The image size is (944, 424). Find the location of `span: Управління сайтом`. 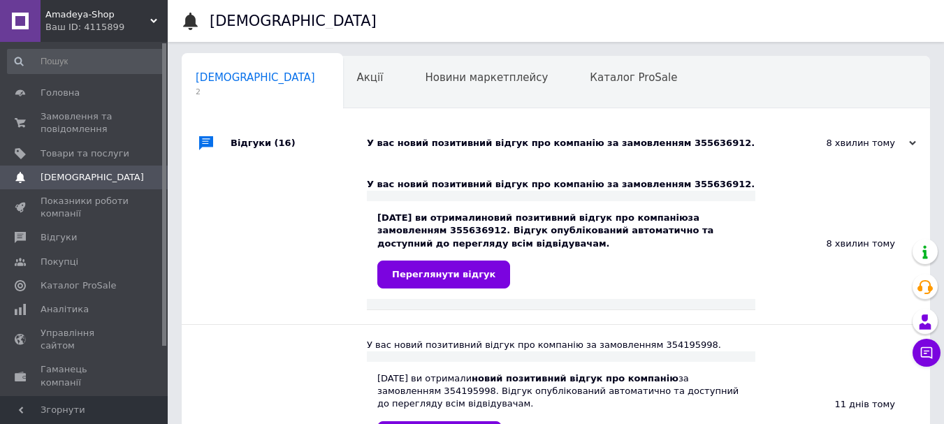

span: Управління сайтом is located at coordinates (85, 339).